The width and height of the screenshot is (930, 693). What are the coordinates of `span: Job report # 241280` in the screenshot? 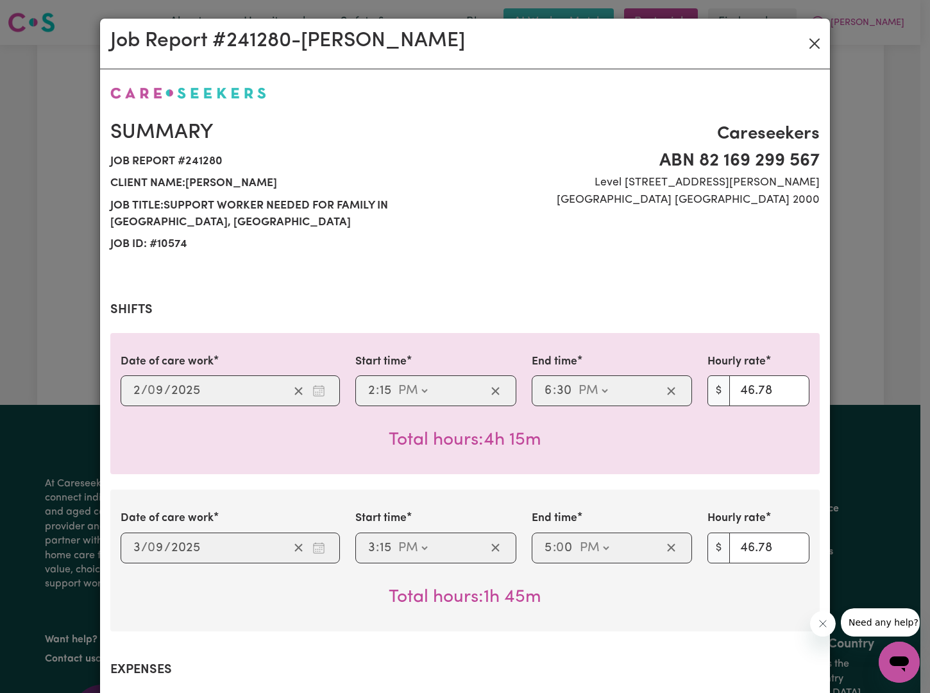 It's located at (283, 162).